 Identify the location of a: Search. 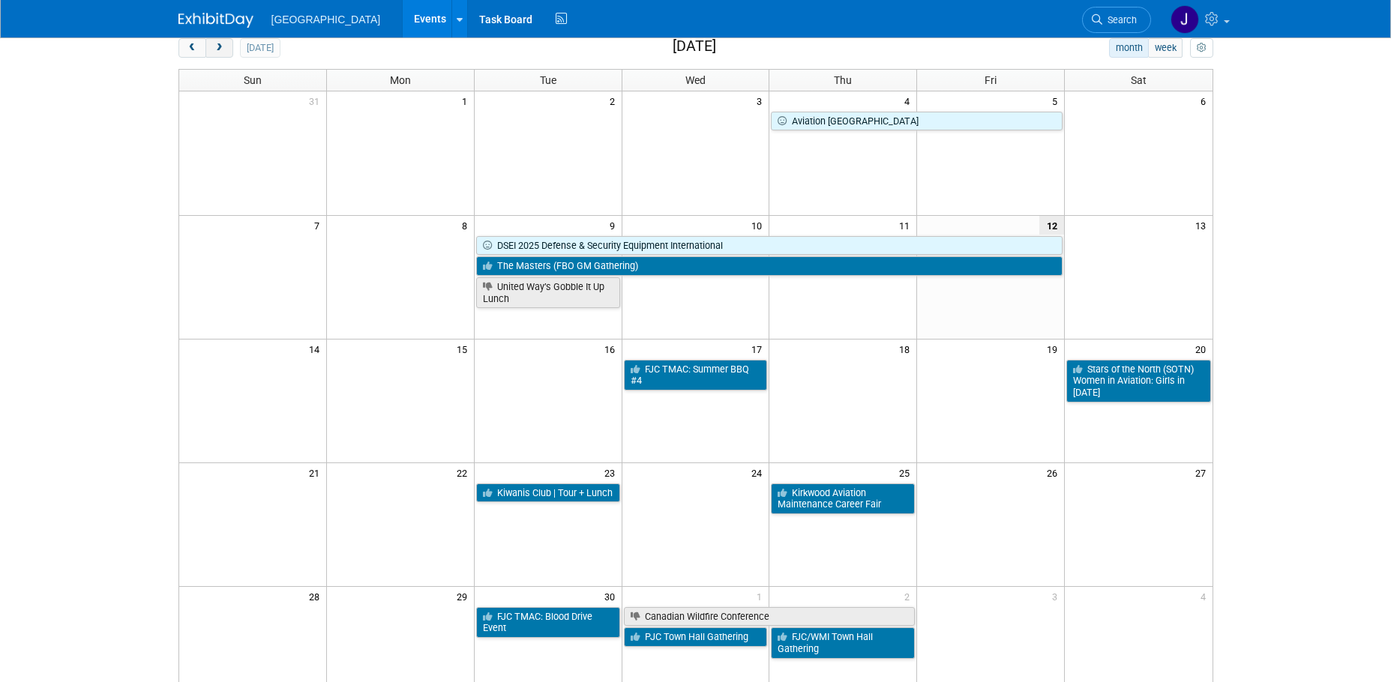
(1117, 19).